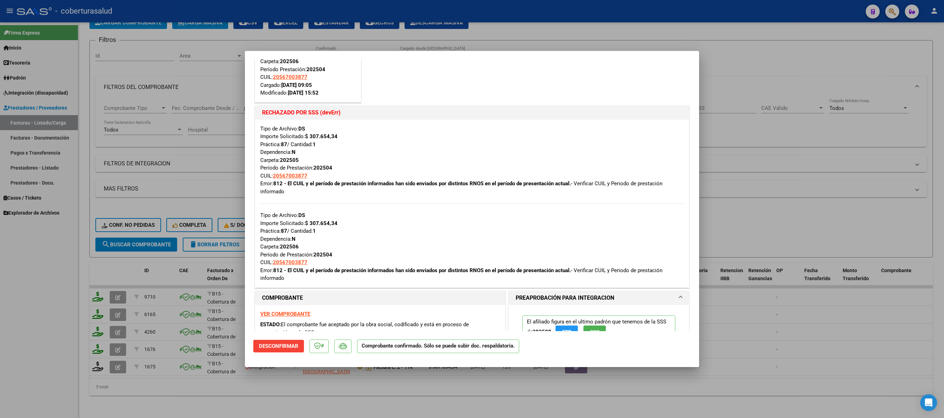 The height and width of the screenshot is (418, 944). Describe the element at coordinates (565, 298) in the screenshot. I see `h1: PREAPROBACIÓN PARA INTEGRACION` at that location.